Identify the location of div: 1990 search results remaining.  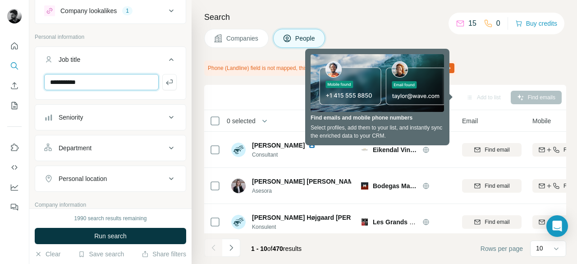
(110, 218).